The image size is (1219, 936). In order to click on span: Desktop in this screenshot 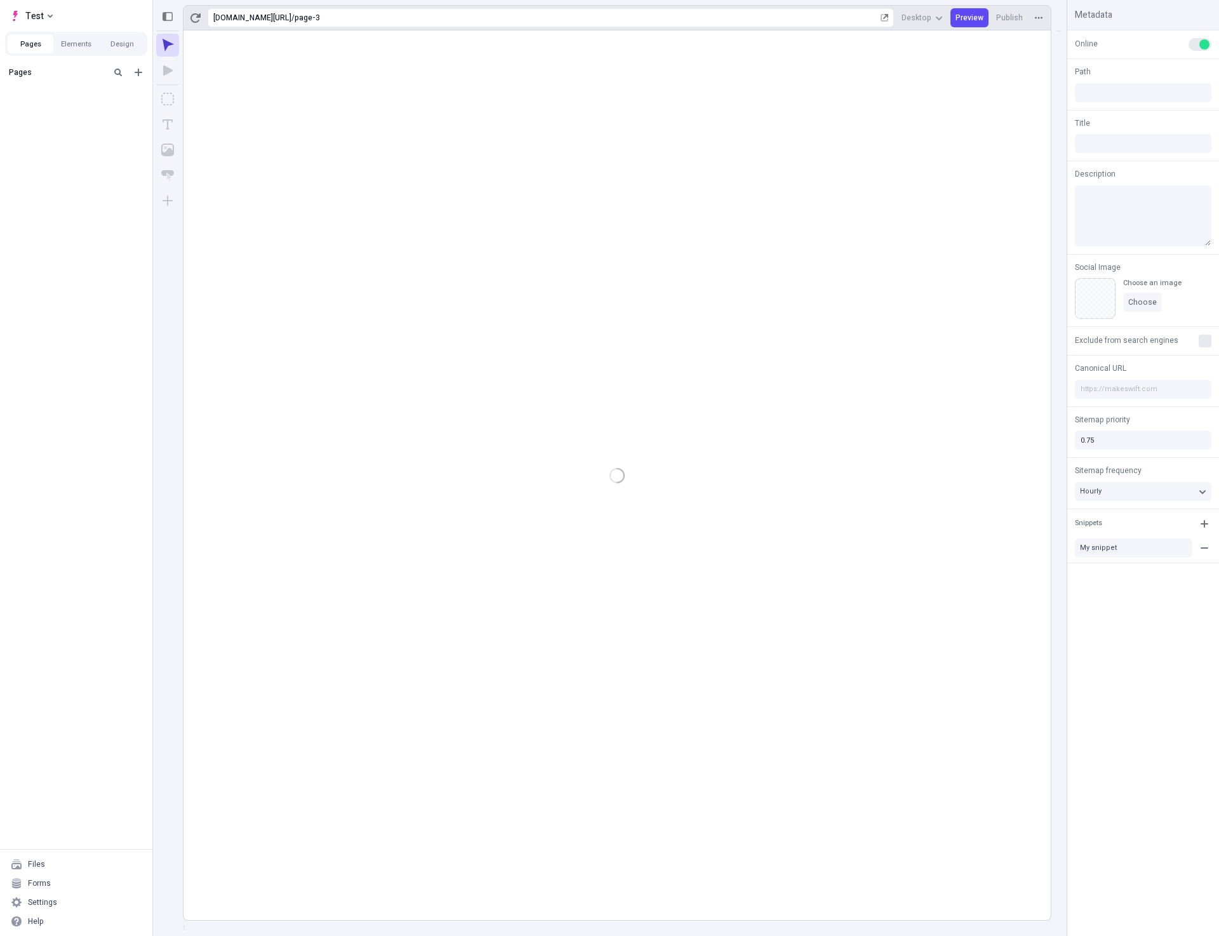, I will do `click(916, 18)`.